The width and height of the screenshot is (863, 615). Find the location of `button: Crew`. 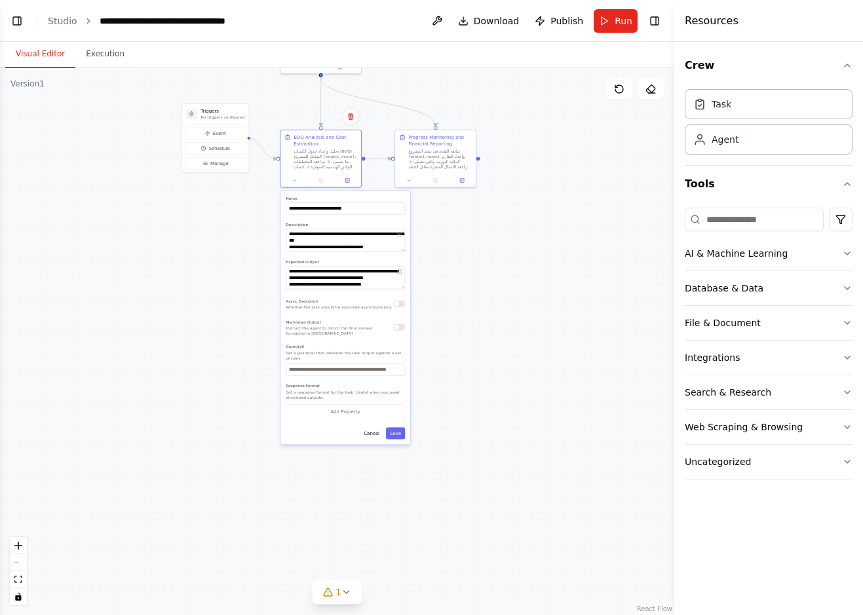

button: Crew is located at coordinates (769, 66).